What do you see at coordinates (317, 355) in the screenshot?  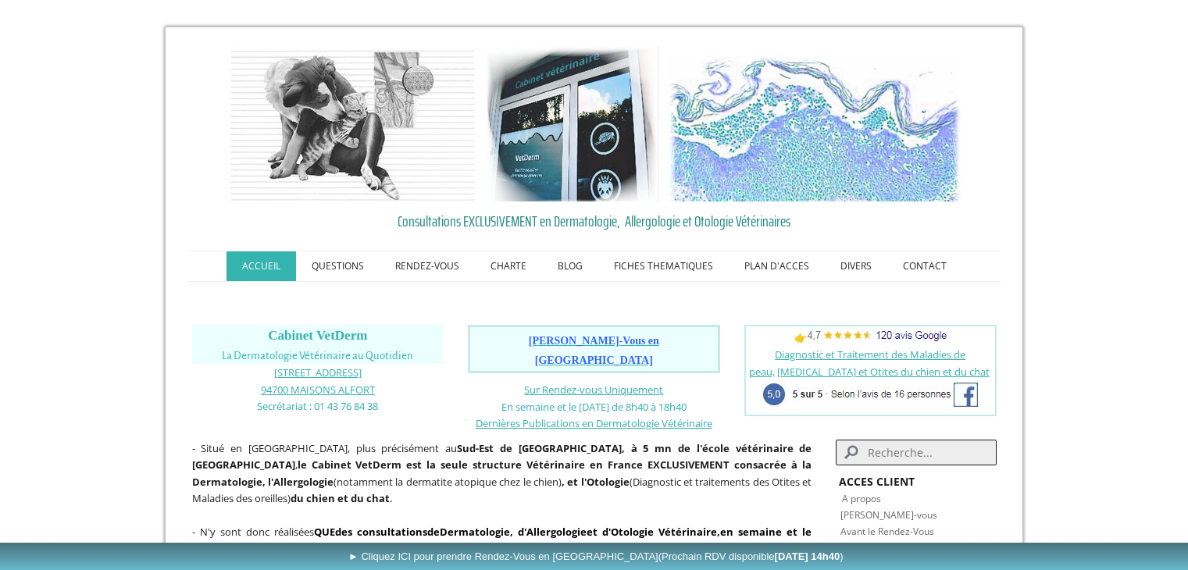 I see `span: La Dermatologie Vétérinaire au Quotidien` at bounding box center [317, 355].